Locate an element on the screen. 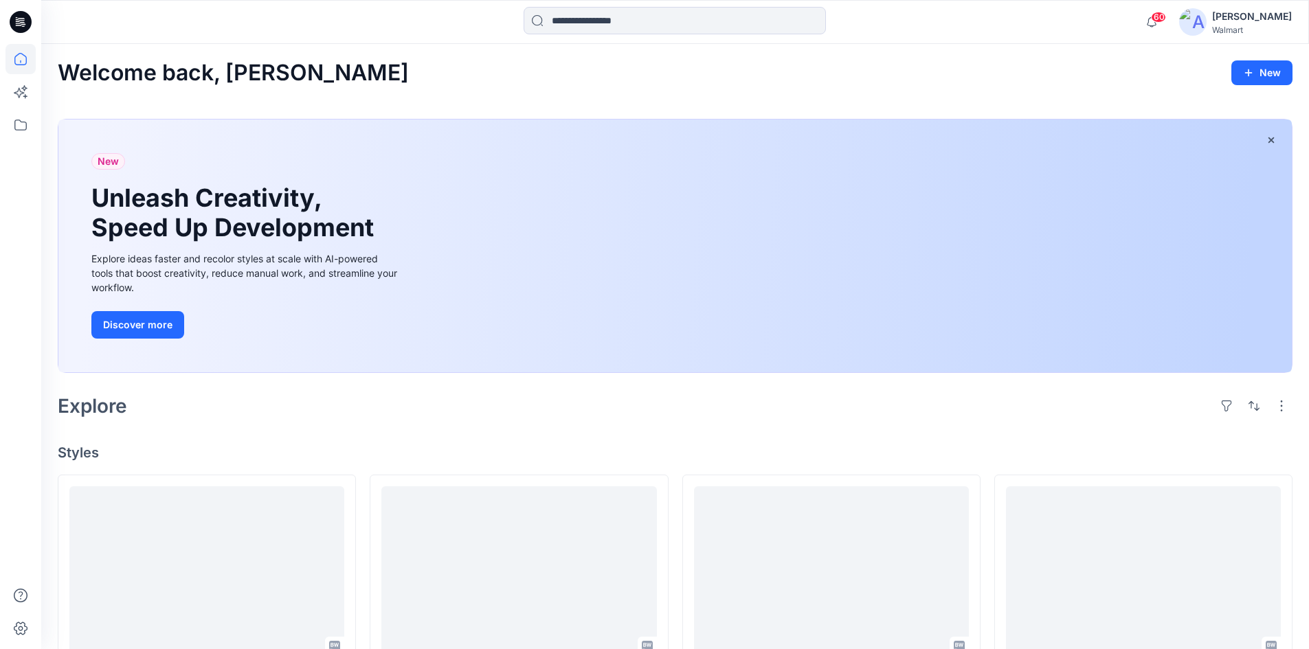  div: Explore ideas faster and recolor styles at scale with AI-powered tools that boost creativity, red... is located at coordinates (246, 273).